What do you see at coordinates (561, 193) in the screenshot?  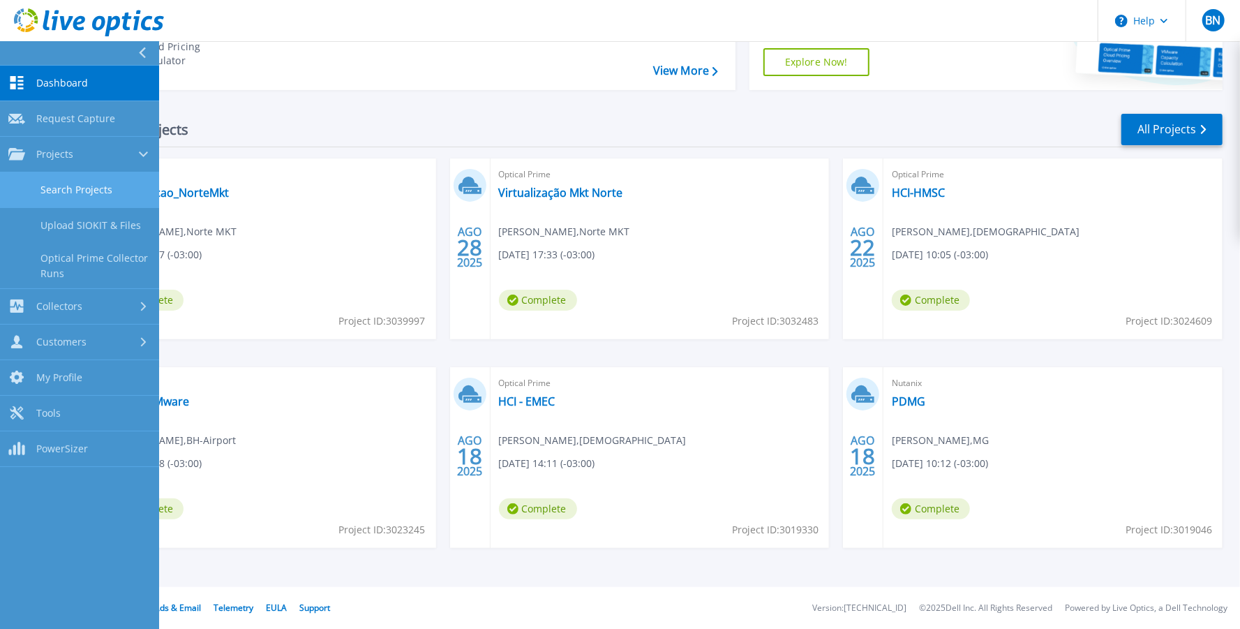 I see `a: Virtualização Mkt Norte` at bounding box center [561, 193].